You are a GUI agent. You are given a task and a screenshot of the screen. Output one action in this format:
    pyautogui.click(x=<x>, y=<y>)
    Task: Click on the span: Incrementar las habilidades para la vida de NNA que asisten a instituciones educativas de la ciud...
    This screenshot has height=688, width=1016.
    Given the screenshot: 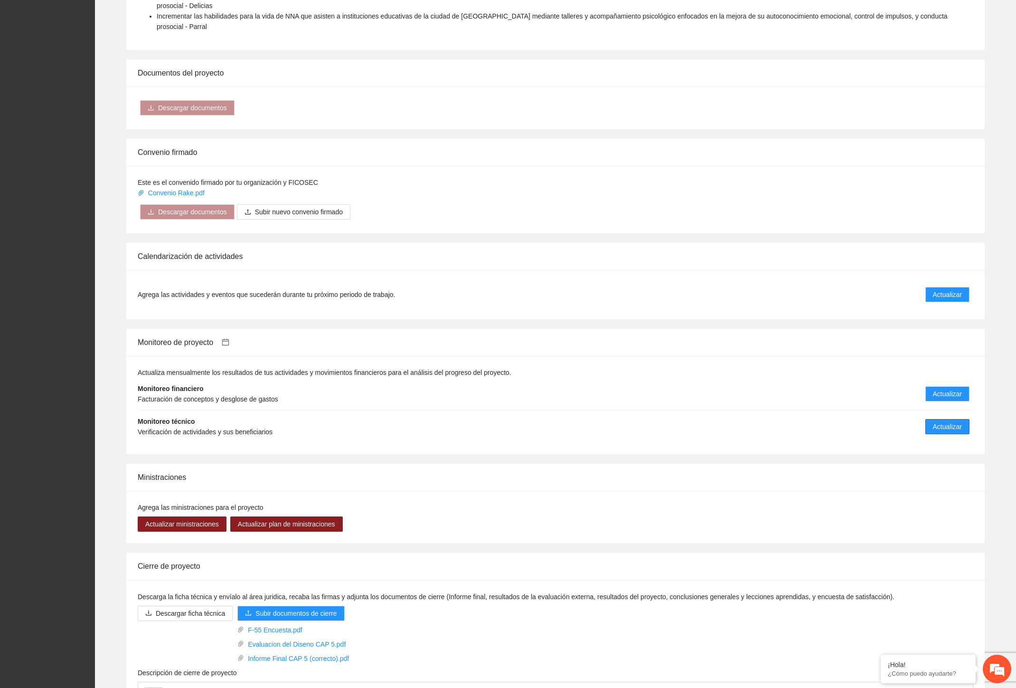 What is the action you would take?
    pyautogui.click(x=552, y=21)
    